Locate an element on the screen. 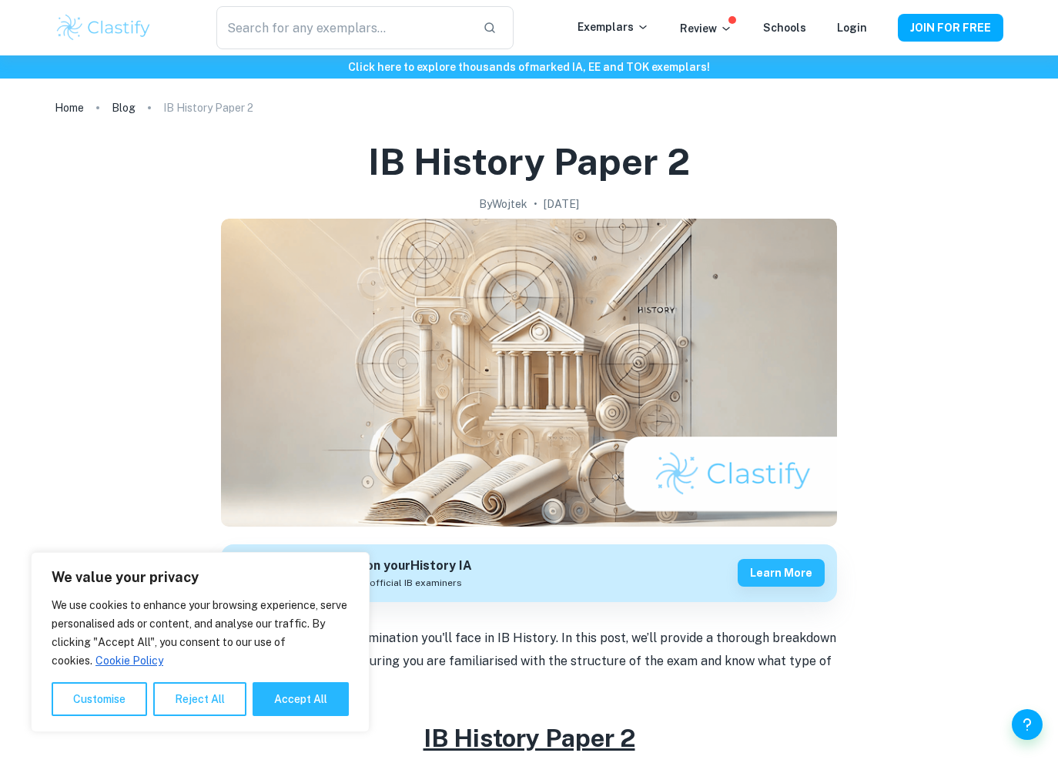 The image size is (1058, 763). div: We value your privacy is located at coordinates (200, 642).